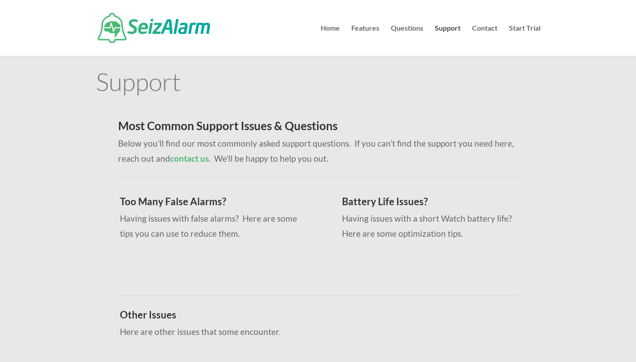 The width and height of the screenshot is (636, 362). Describe the element at coordinates (330, 40) in the screenshot. I see `a: Home` at that location.